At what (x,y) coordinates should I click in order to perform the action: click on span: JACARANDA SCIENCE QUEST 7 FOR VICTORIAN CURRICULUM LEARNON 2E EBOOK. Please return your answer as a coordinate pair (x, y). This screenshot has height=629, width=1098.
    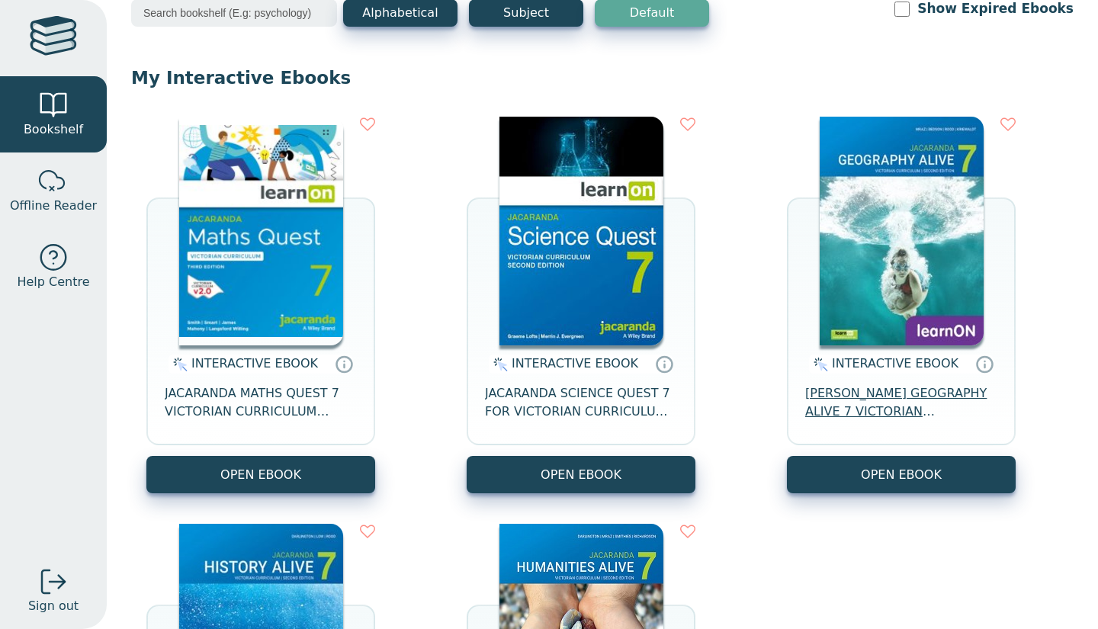
    Looking at the image, I should click on (581, 403).